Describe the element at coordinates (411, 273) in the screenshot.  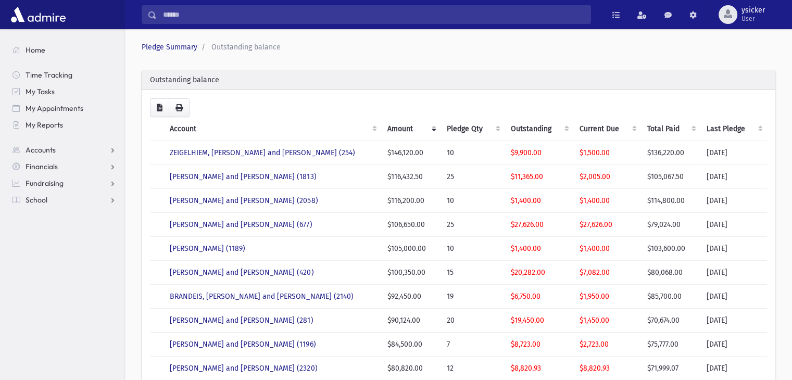
I see `td: $100,350.00` at that location.